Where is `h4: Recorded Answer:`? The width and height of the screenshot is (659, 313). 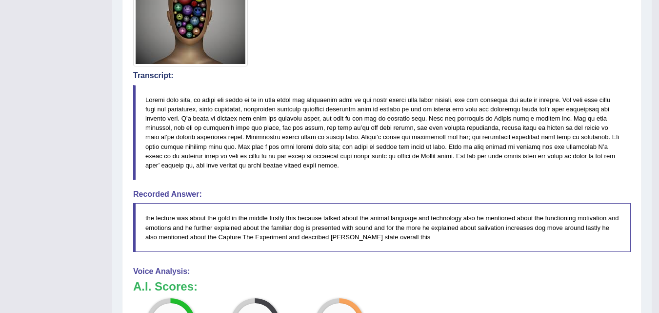
h4: Recorded Answer: is located at coordinates (382, 194).